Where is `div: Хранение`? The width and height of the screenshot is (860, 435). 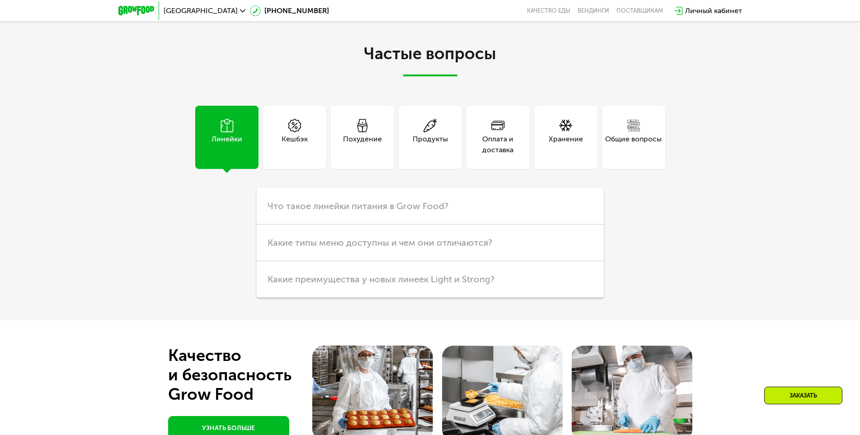
div: Хранение is located at coordinates (566, 145).